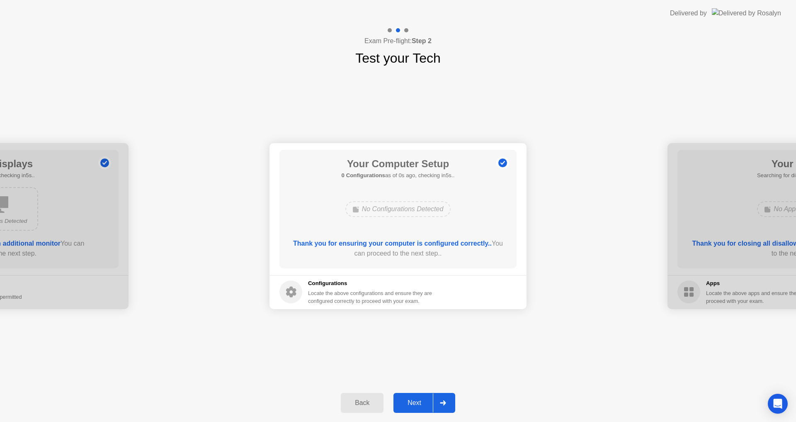 This screenshot has width=796, height=422. Describe the element at coordinates (362, 403) in the screenshot. I see `div: Back` at that location.